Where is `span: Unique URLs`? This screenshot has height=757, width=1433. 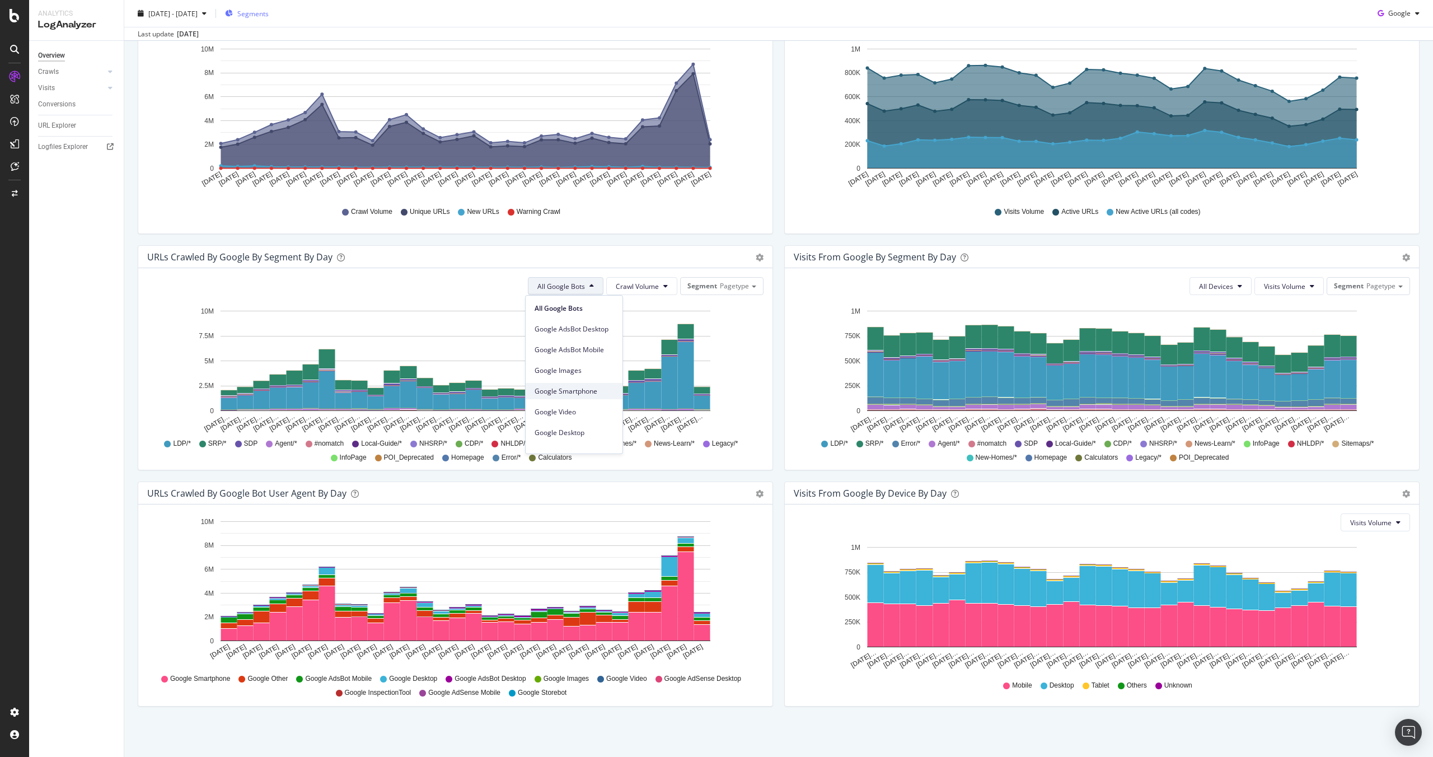 span: Unique URLs is located at coordinates (429, 212).